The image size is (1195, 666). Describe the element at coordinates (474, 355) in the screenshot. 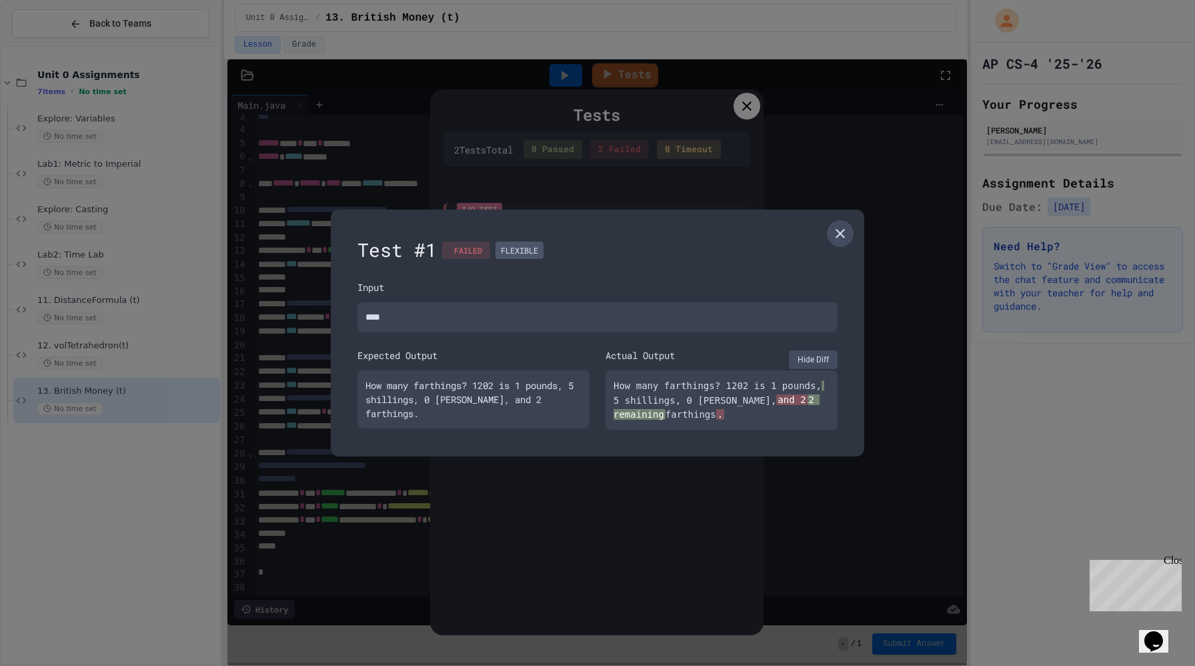

I see `div: Expected Output` at that location.